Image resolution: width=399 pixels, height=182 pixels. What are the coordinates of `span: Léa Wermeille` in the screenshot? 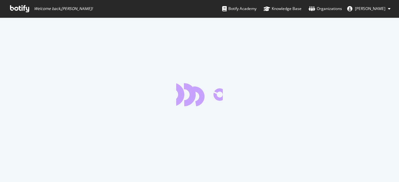 It's located at (370, 8).